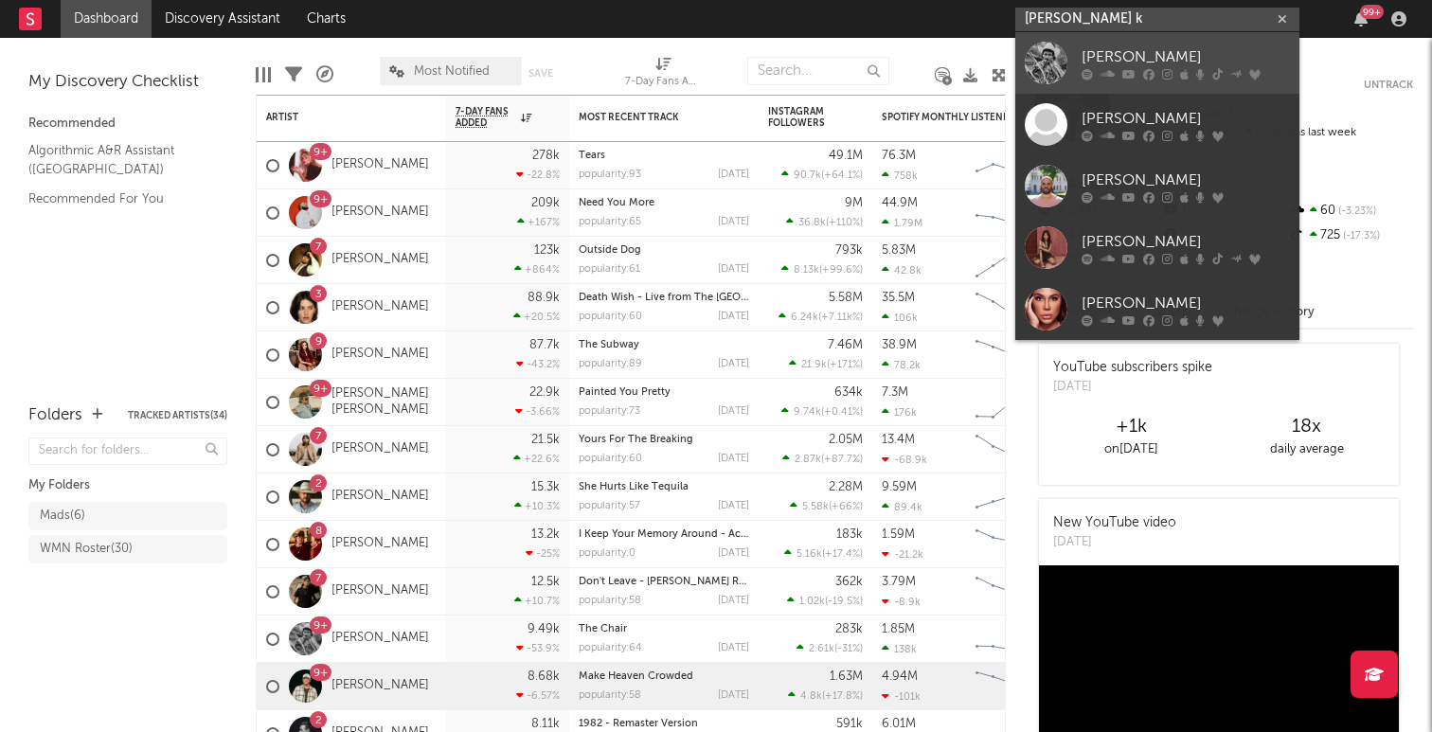 The image size is (1432, 732). I want to click on div: -25 %, so click(543, 553).